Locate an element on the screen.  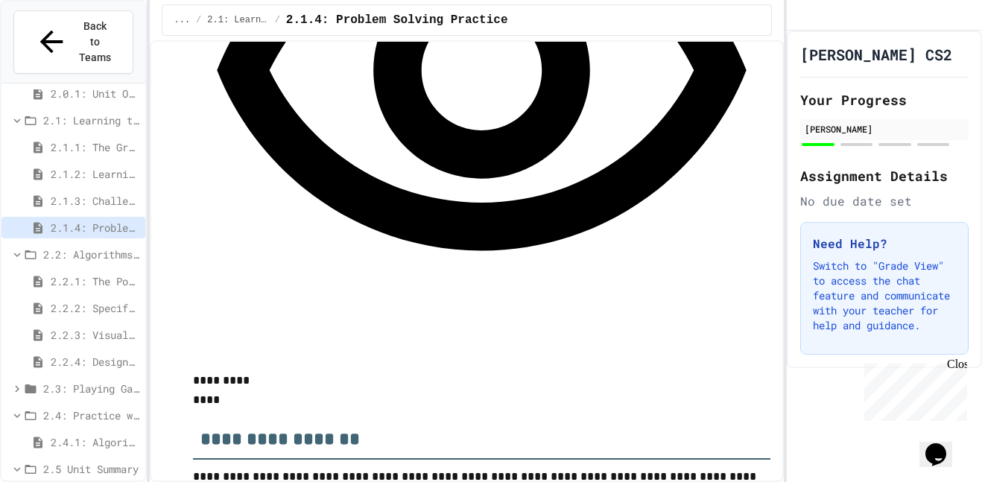
span: 2.2.3: Visualizing Logic with Flowcharts is located at coordinates (95, 335).